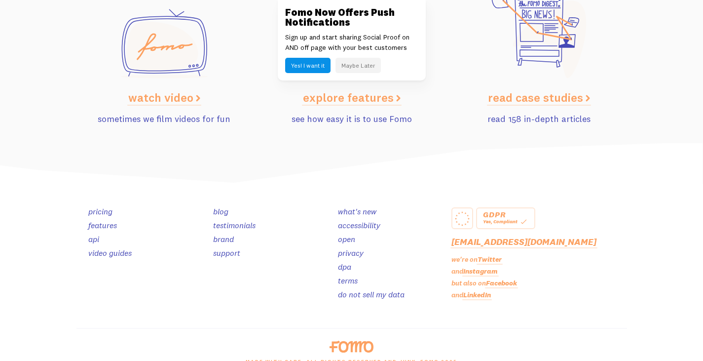 Image resolution: width=703 pixels, height=361 pixels. I want to click on a: video guides, so click(110, 253).